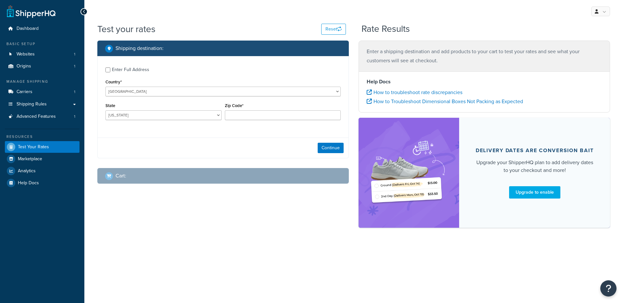  I want to click on label: Zip Code*, so click(234, 105).